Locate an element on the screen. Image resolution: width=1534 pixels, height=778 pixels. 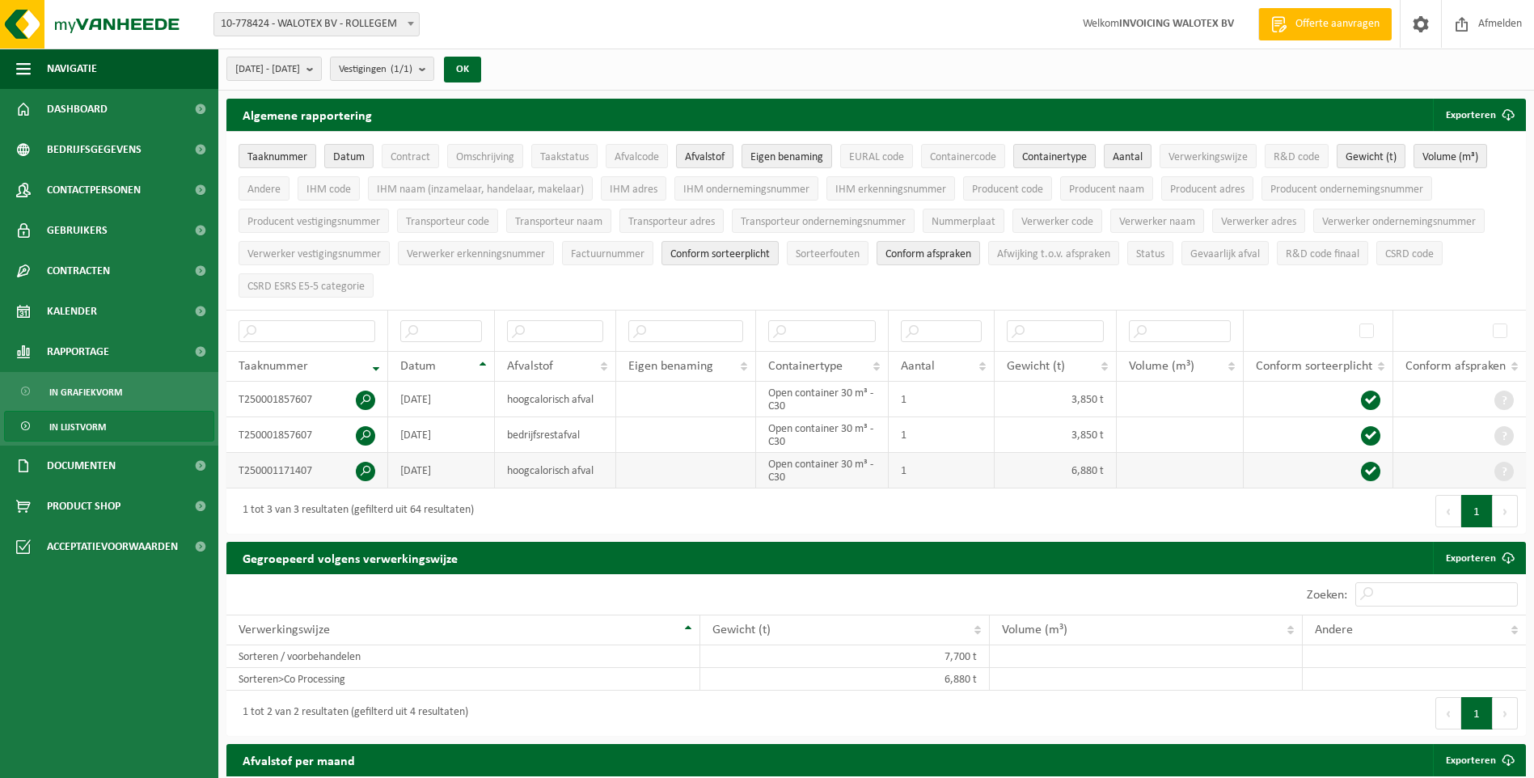
button: Volume (m³)Volume (m³): Activate to sort is located at coordinates (1450, 156).